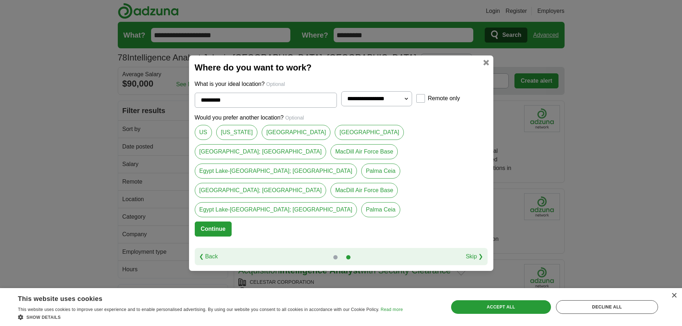  What do you see at coordinates (674, 296) in the screenshot?
I see `div: Close` at bounding box center [674, 296].